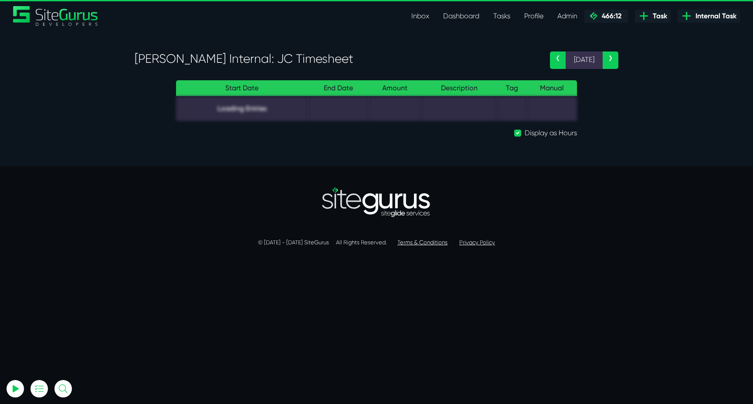  I want to click on label: Display as Hours, so click(551, 133).